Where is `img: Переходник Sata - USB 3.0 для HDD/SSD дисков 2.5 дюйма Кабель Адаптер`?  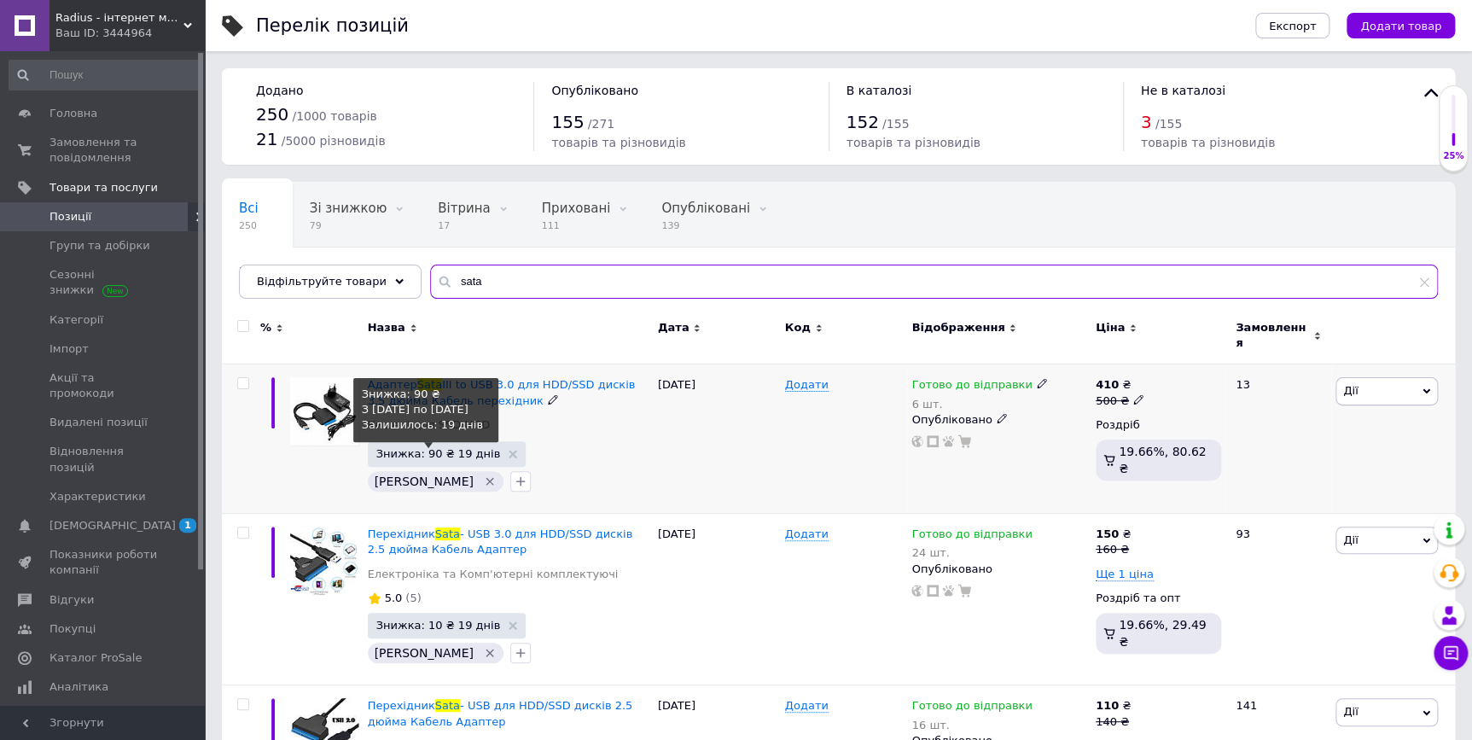 img: Переходник Sata - USB 3.0 для HDD/SSD дисков 2.5 дюйма Кабель Адаптер is located at coordinates (324, 561).